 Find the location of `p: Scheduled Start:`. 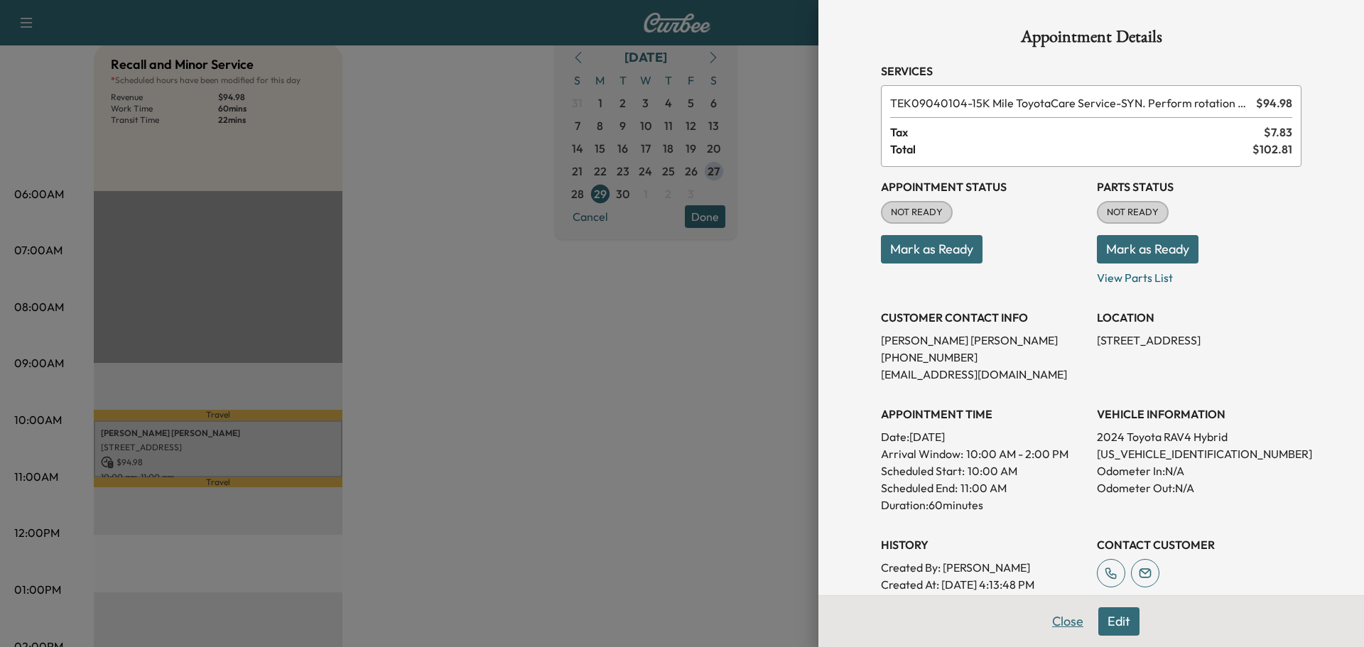

p: Scheduled Start: is located at coordinates (923, 471).